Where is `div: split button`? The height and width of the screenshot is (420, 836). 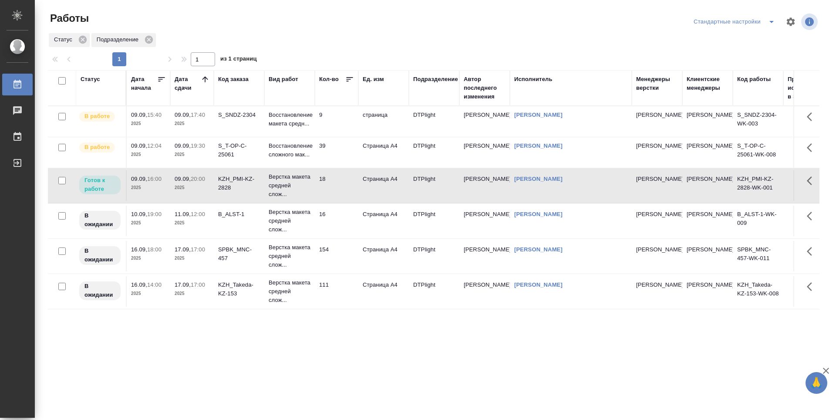
div: split button is located at coordinates (736, 22).